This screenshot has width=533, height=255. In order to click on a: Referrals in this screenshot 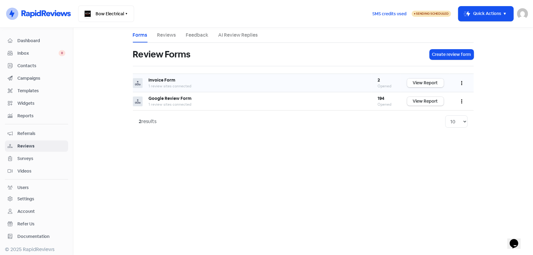, I will do `click(36, 133)`.